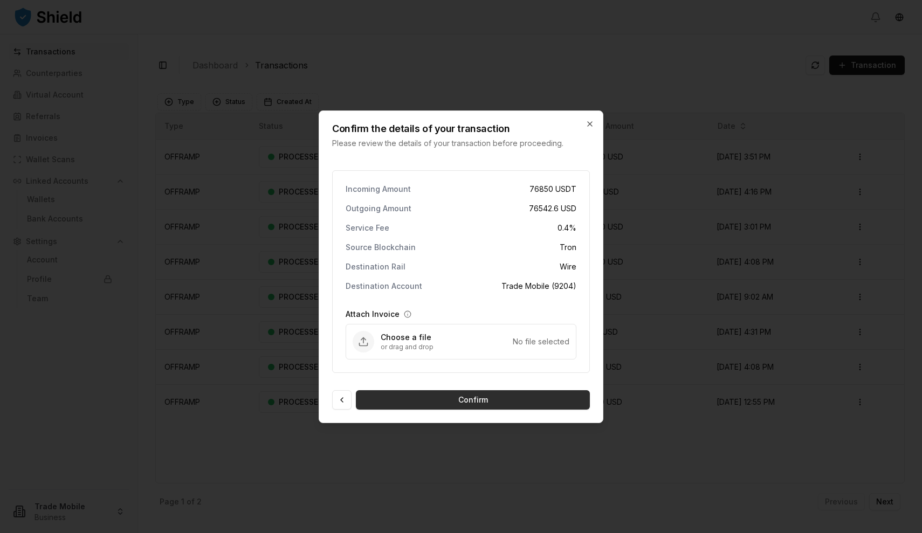 This screenshot has height=533, width=922. I want to click on button: Confirm, so click(473, 400).